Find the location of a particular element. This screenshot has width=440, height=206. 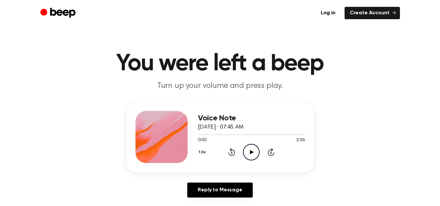

span: 0:00 is located at coordinates (202, 140).